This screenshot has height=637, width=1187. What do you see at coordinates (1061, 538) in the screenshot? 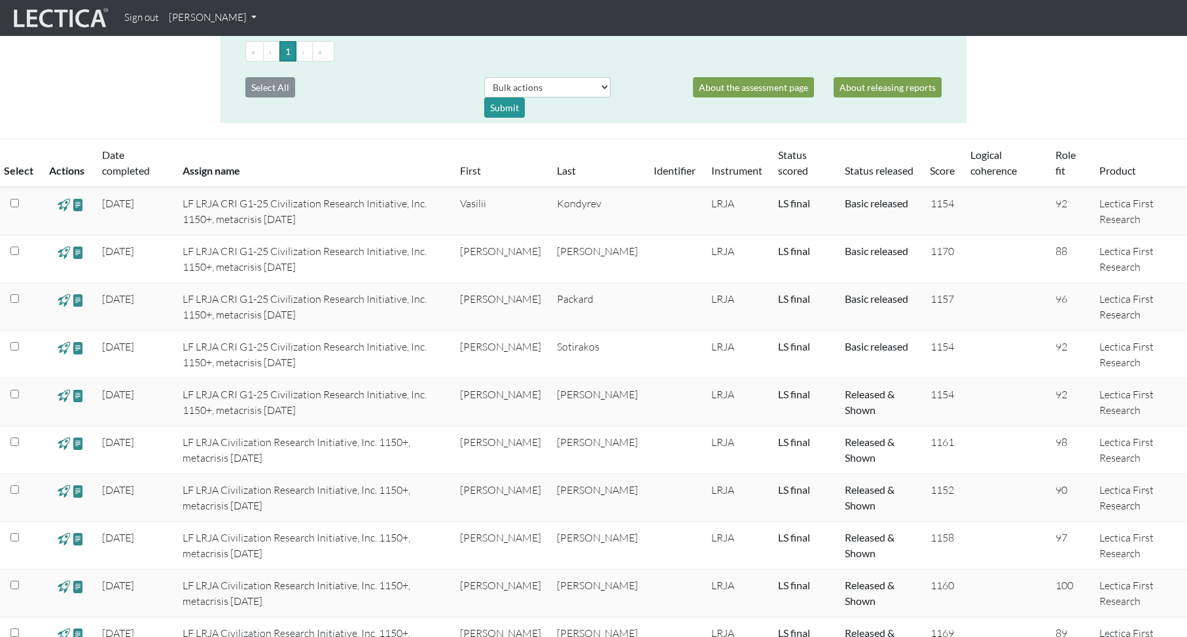
I see `span: 97` at bounding box center [1061, 538].